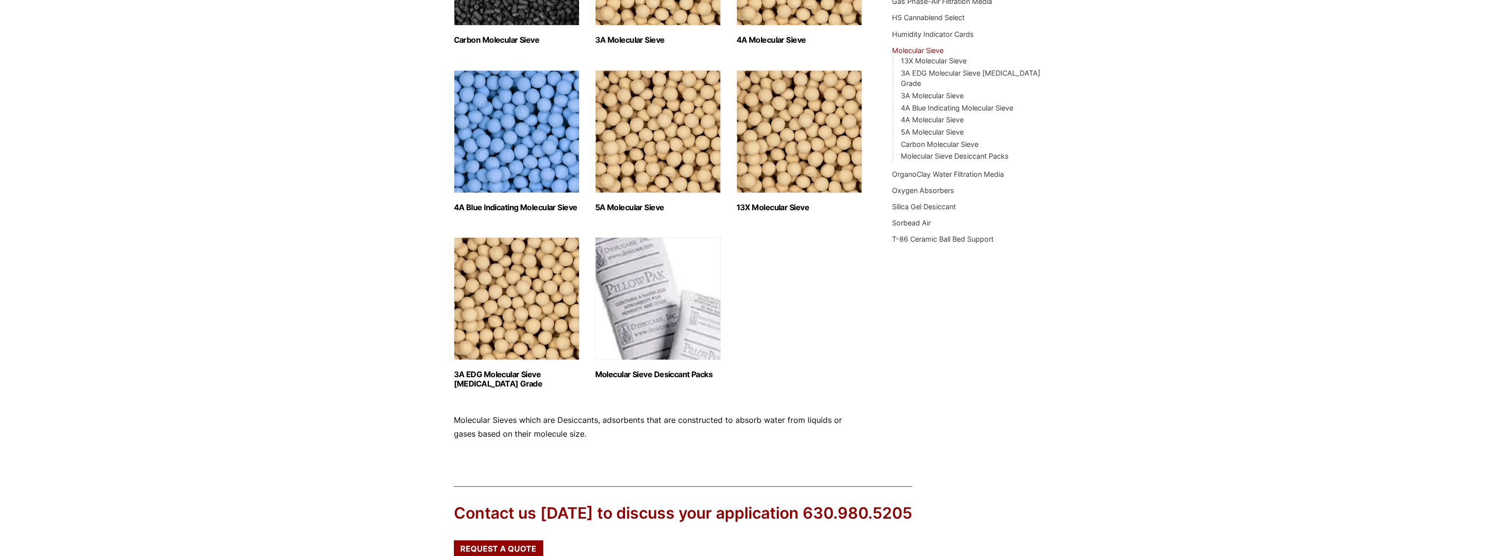 The image size is (1496, 556). What do you see at coordinates (800, 207) in the screenshot?
I see `h2: 13X Molecular Sieve` at bounding box center [800, 207].